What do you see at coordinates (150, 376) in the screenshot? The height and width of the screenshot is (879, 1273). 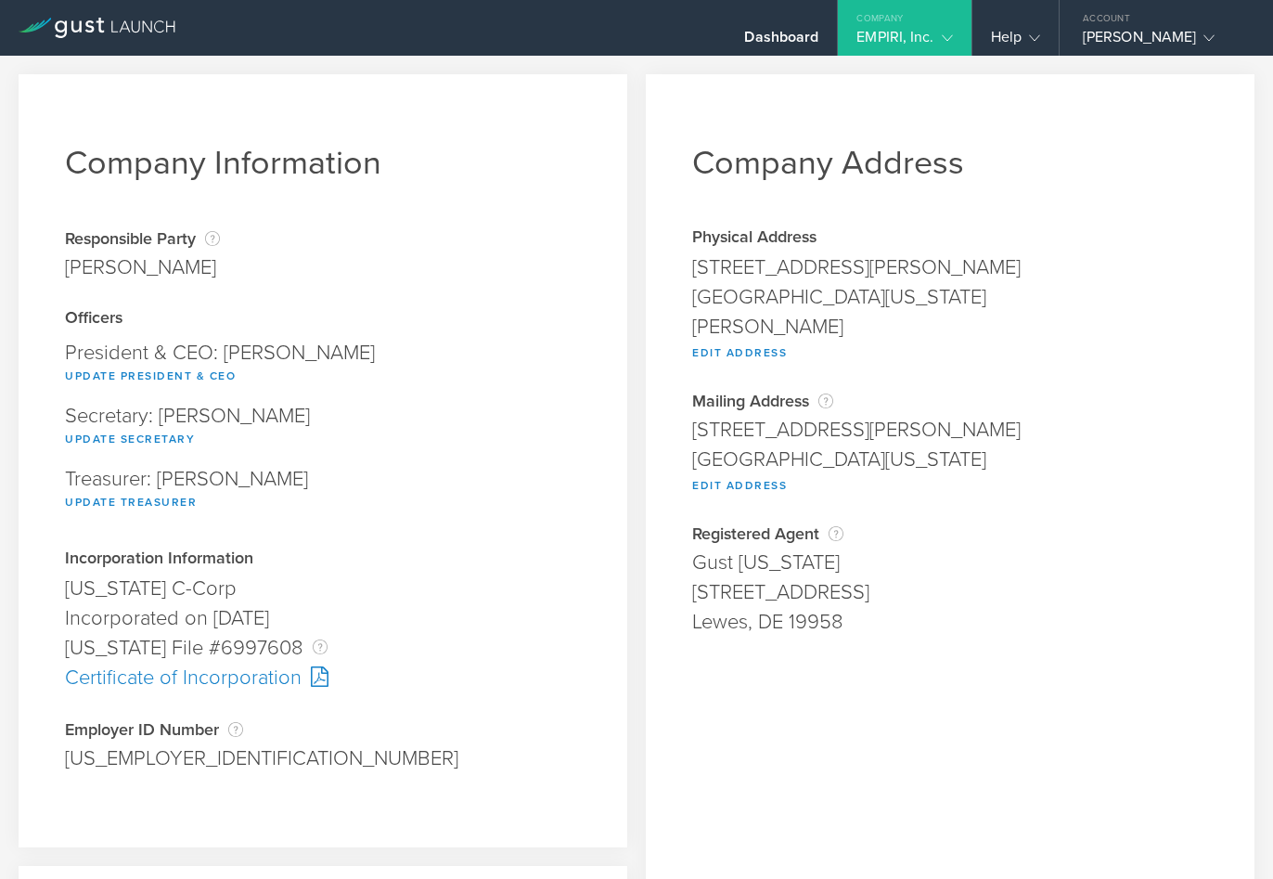 I see `button: Update President & CEO` at bounding box center [150, 376].